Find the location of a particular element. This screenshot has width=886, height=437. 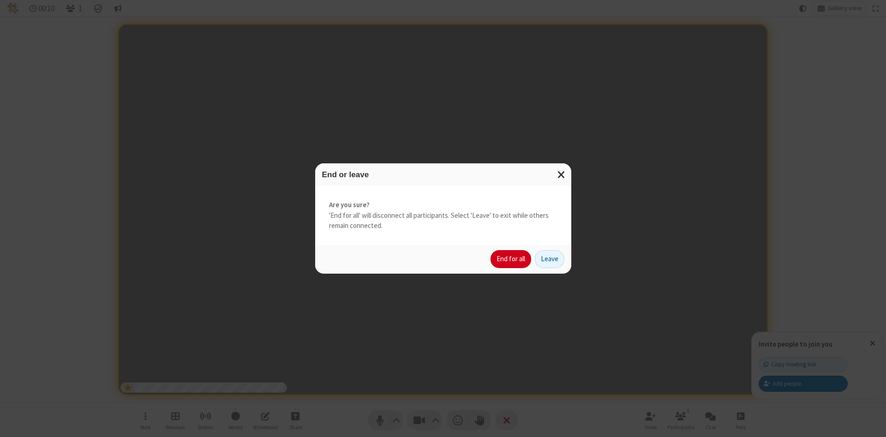

button: Leave is located at coordinates (549, 259).